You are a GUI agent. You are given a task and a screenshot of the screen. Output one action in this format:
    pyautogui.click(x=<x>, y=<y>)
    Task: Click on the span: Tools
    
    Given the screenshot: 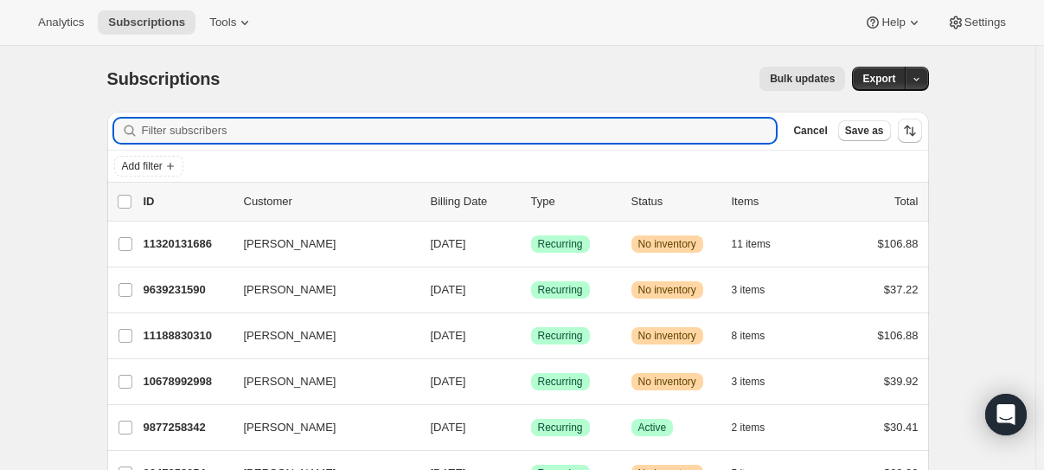 What is the action you would take?
    pyautogui.click(x=222, y=22)
    